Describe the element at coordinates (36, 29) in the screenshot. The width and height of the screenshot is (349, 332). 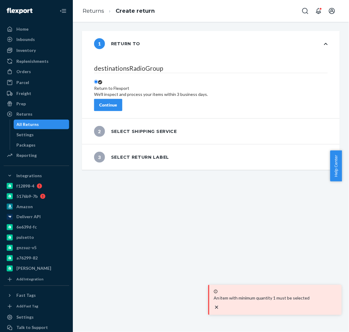
I see `a: Home` at that location.